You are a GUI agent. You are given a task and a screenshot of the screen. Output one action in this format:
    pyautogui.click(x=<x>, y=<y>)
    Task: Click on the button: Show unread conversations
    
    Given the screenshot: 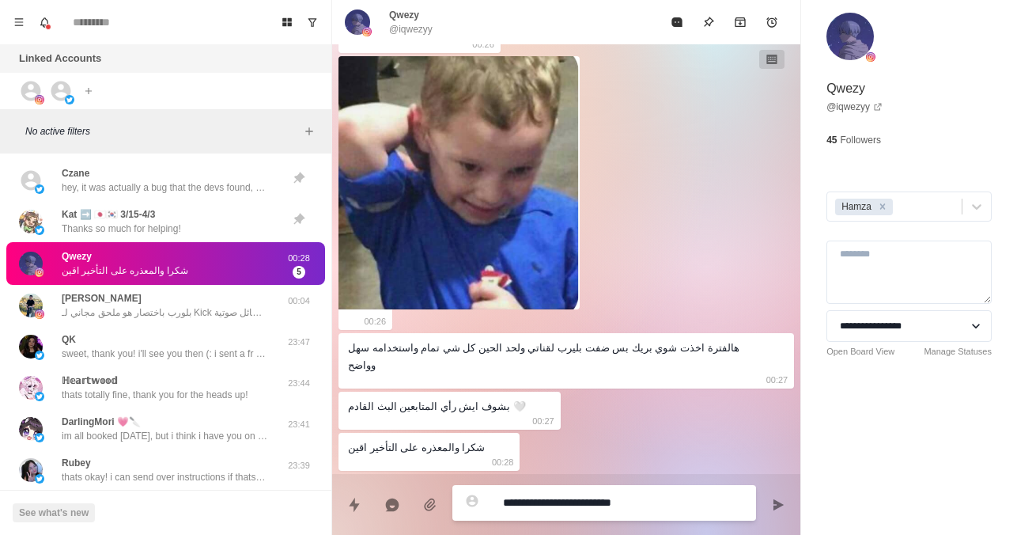 What is the action you would take?
    pyautogui.click(x=312, y=22)
    